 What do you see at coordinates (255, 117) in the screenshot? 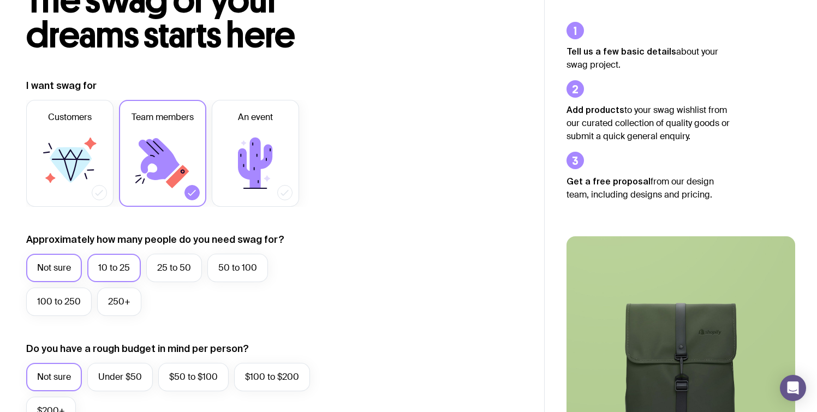
I see `span: An event` at bounding box center [255, 117].